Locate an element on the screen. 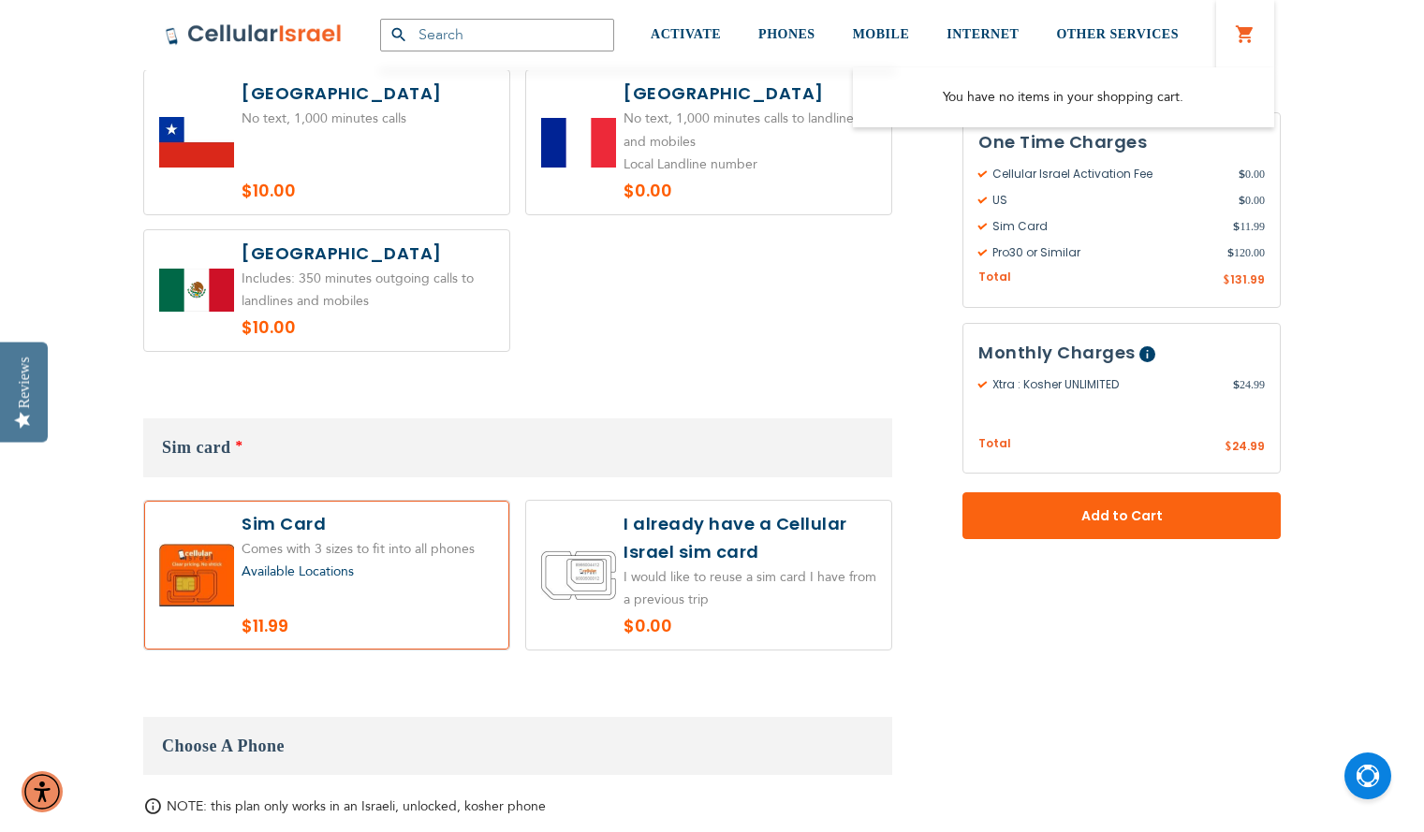 Image resolution: width=1424 pixels, height=832 pixels. span: 120.00 is located at coordinates (1246, 253).